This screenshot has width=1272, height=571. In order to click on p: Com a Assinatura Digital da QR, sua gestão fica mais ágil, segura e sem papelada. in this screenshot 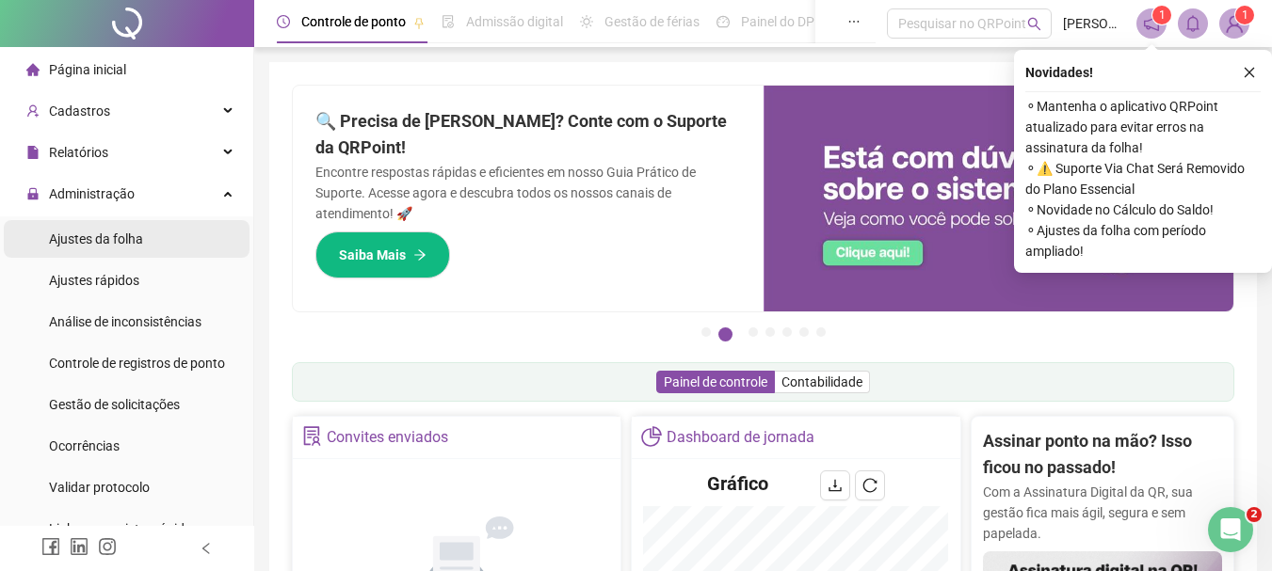, I will do `click(1102, 513)`.